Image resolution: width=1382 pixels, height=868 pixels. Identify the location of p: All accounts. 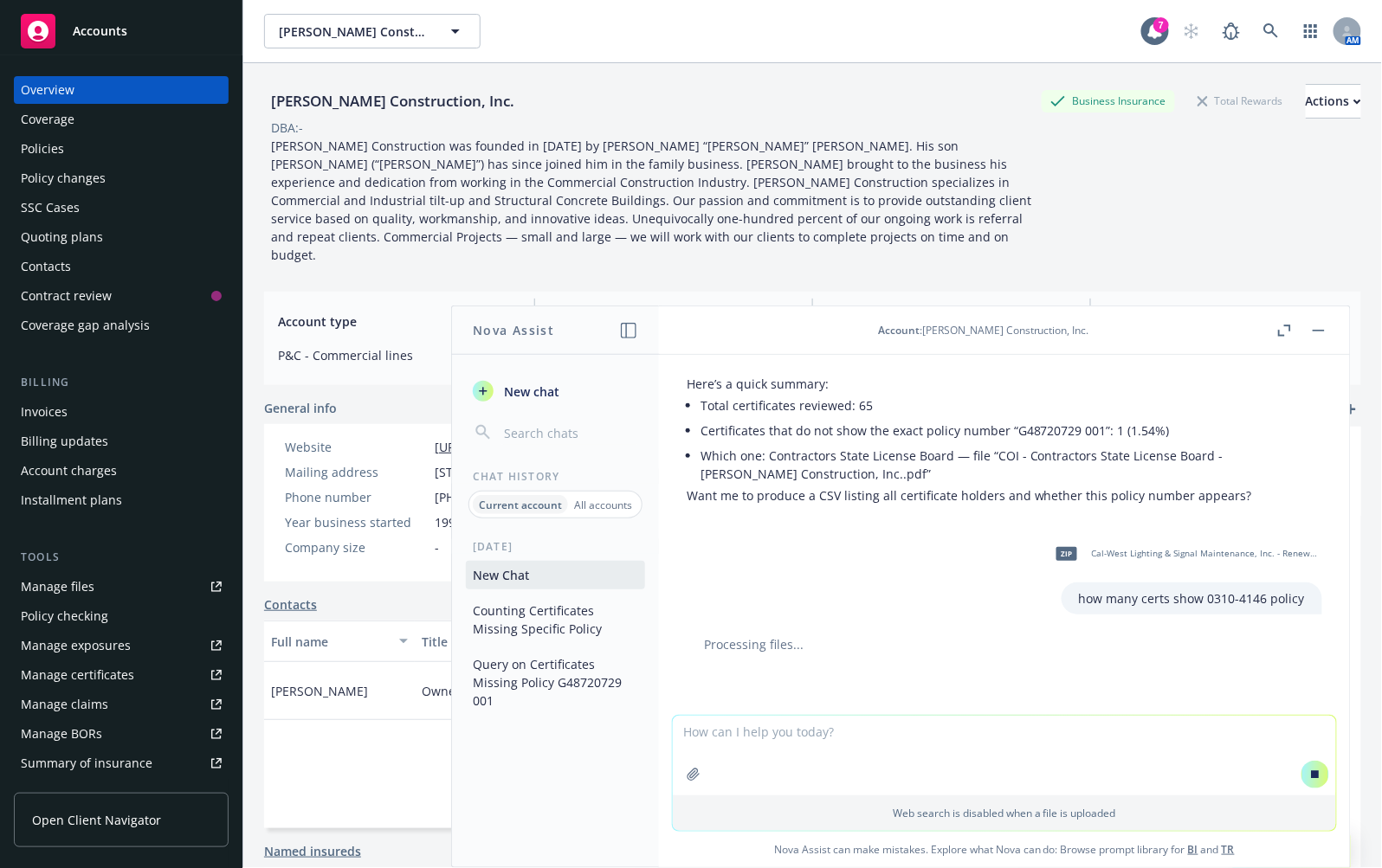
(602, 504).